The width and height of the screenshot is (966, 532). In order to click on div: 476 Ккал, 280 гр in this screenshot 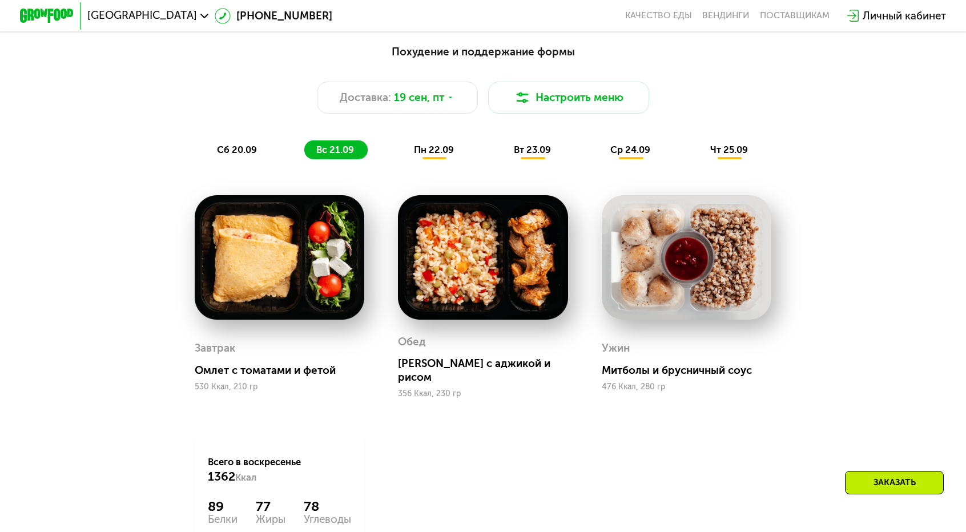, I will do `click(687, 387)`.